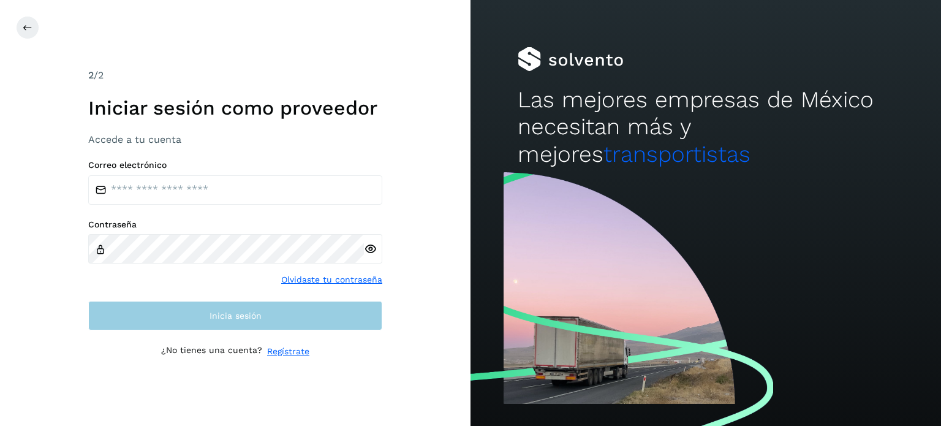 The width and height of the screenshot is (941, 426). Describe the element at coordinates (235, 75) in the screenshot. I see `div: /2` at that location.